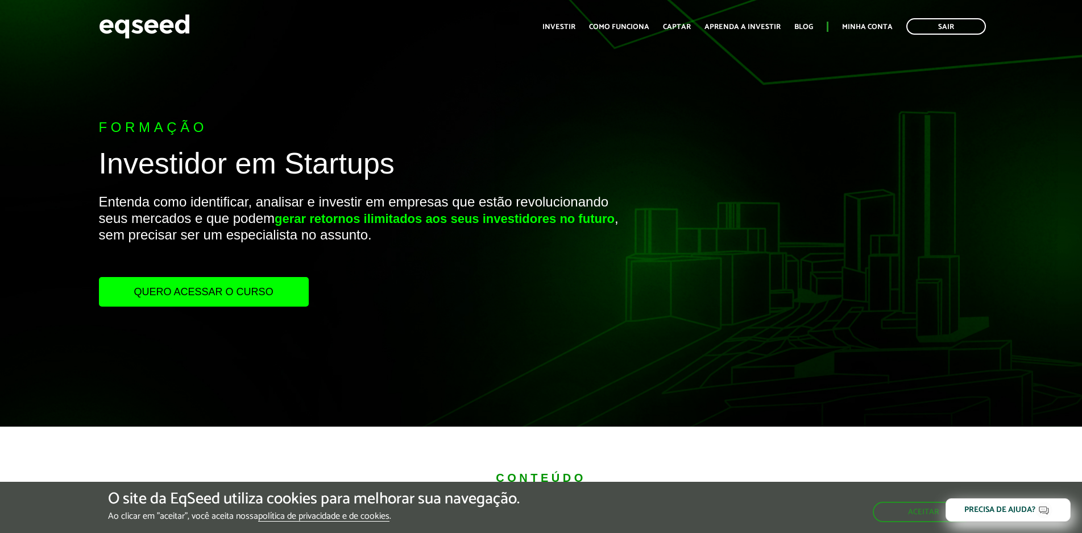 This screenshot has width=1082, height=533. What do you see at coordinates (361, 127) in the screenshot?
I see `p: Formação` at bounding box center [361, 127].